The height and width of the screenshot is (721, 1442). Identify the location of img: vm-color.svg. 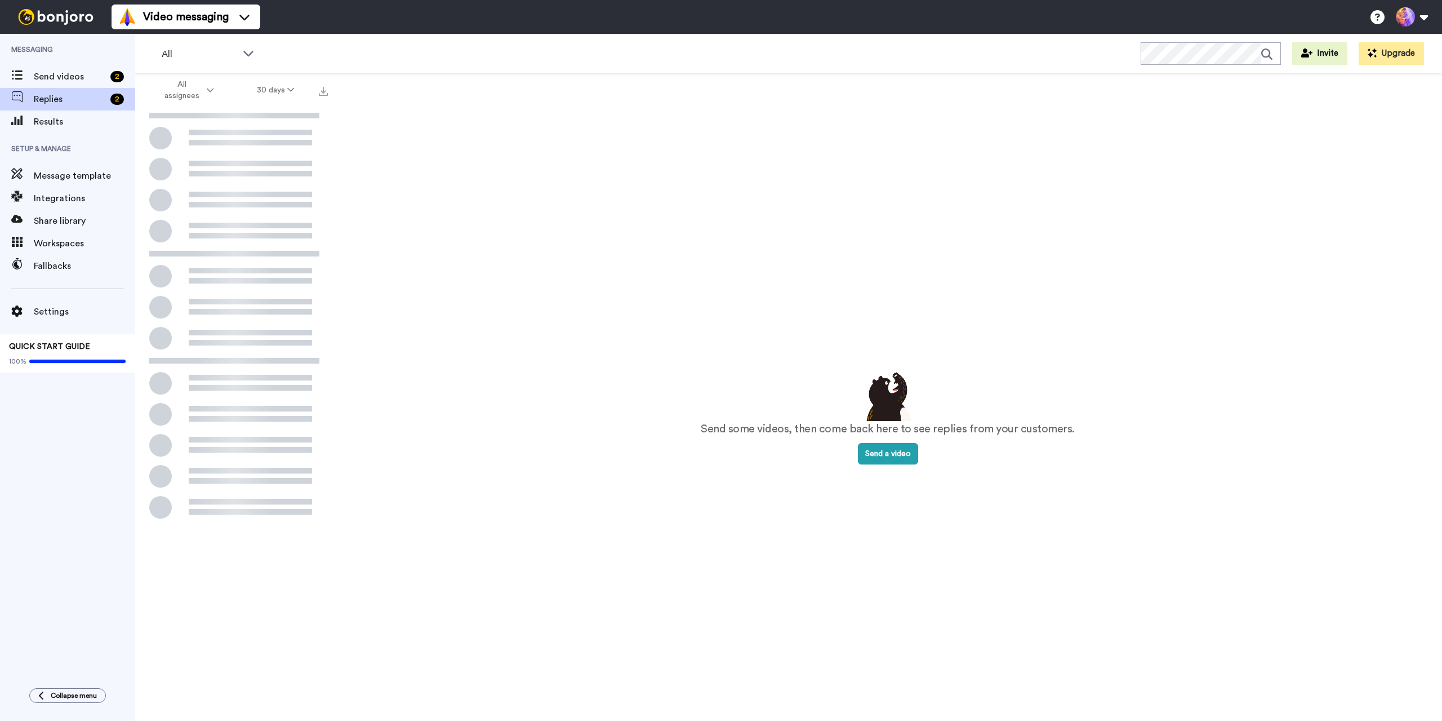
(127, 17).